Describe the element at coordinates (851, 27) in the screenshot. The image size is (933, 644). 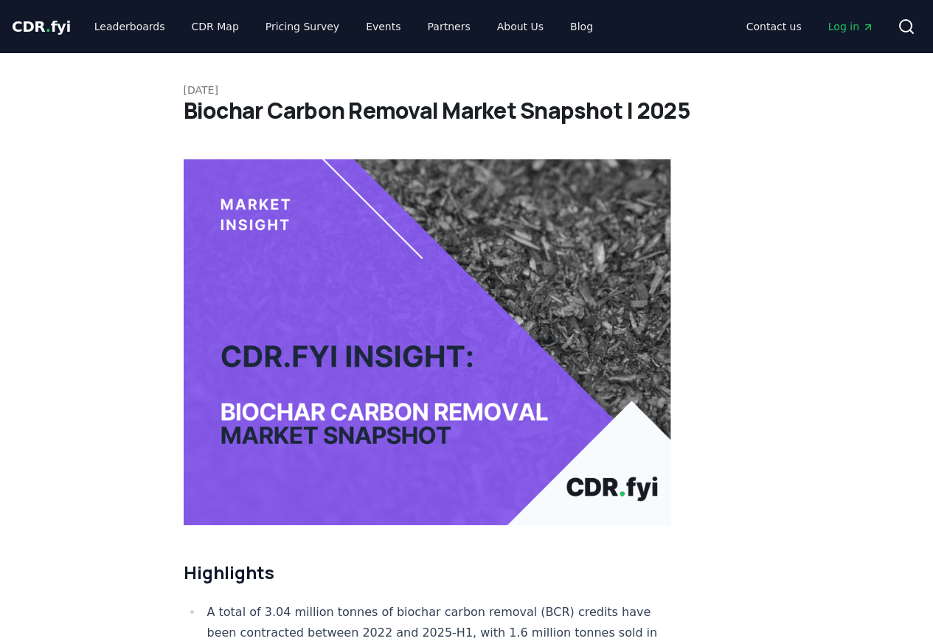
I see `a: Log in` at that location.